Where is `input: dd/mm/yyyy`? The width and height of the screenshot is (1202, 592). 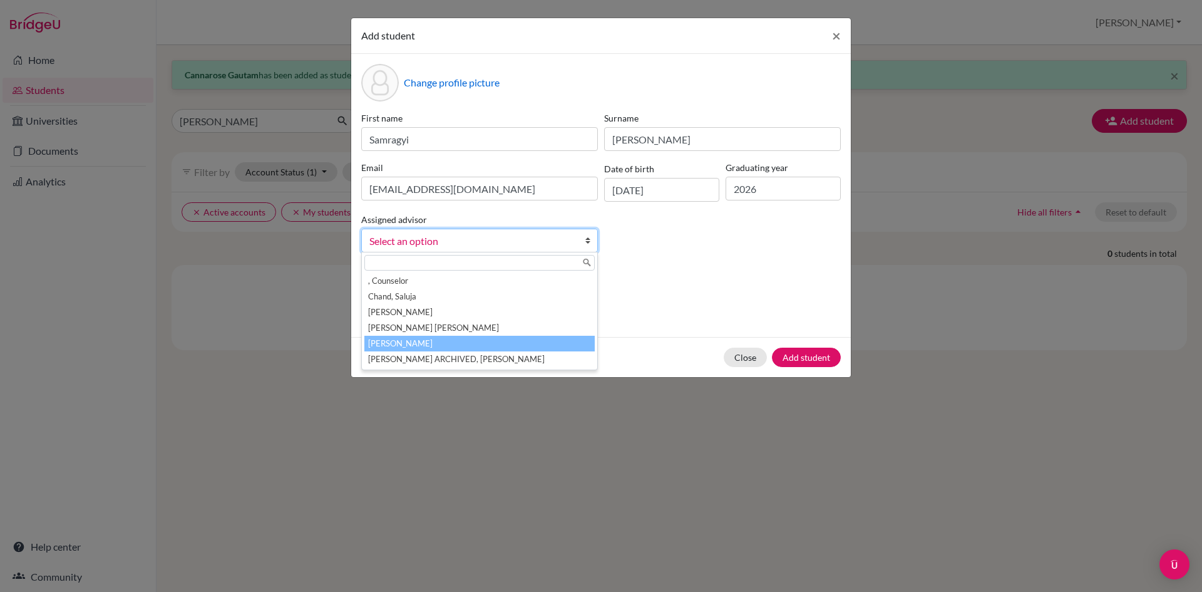 input: dd/mm/yyyy is located at coordinates (662, 190).